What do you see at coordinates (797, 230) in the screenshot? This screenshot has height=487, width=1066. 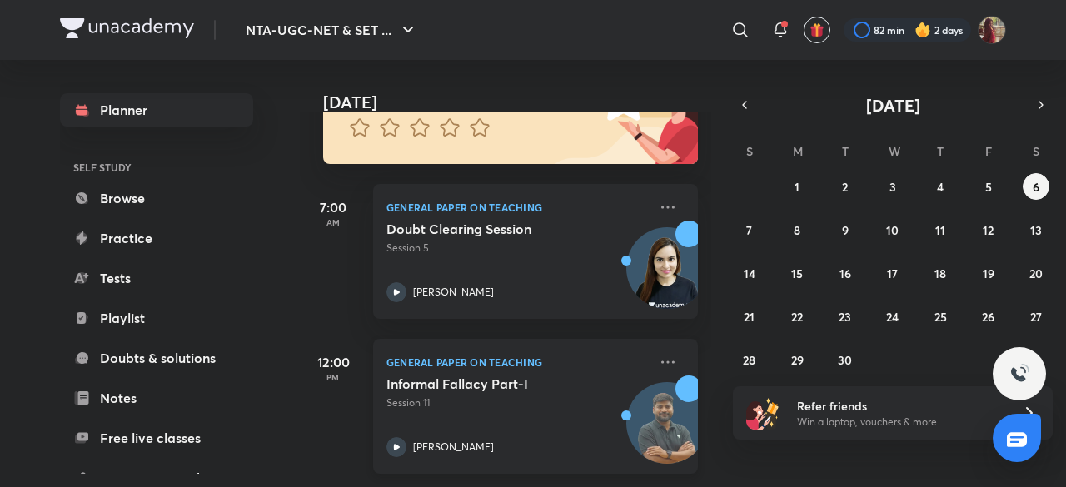 I see `abbr: September 8, 2025` at bounding box center [797, 230].